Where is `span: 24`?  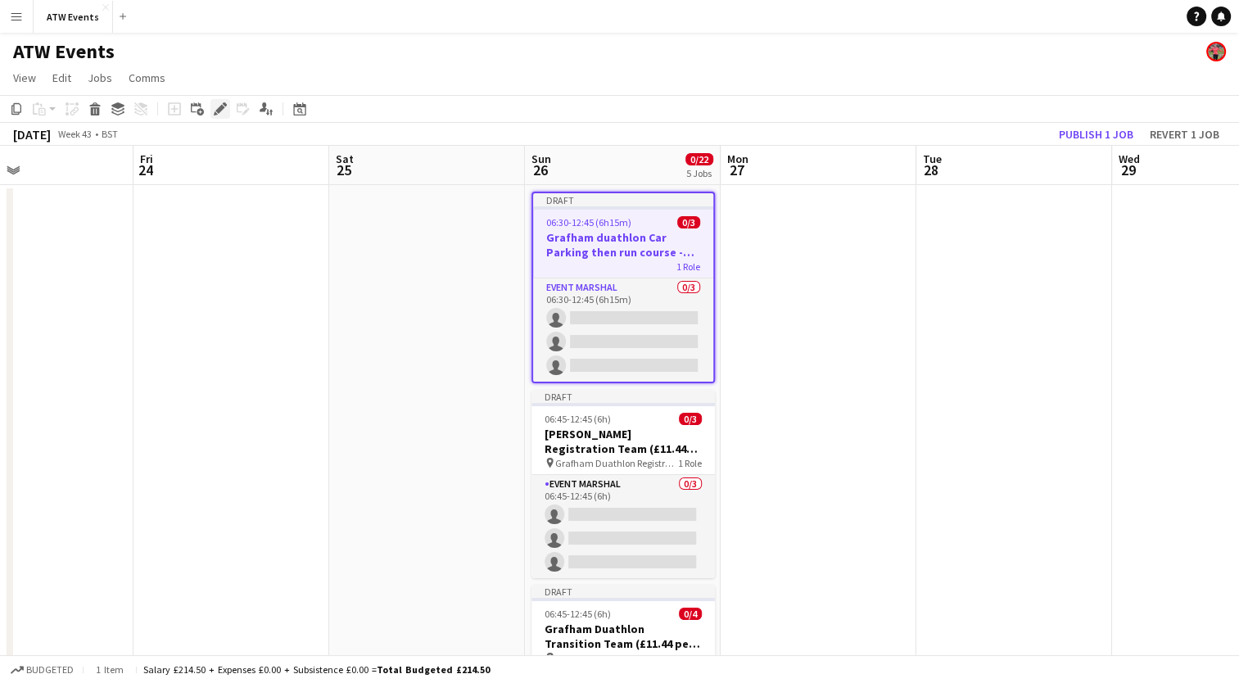 span: 24 is located at coordinates (145, 169).